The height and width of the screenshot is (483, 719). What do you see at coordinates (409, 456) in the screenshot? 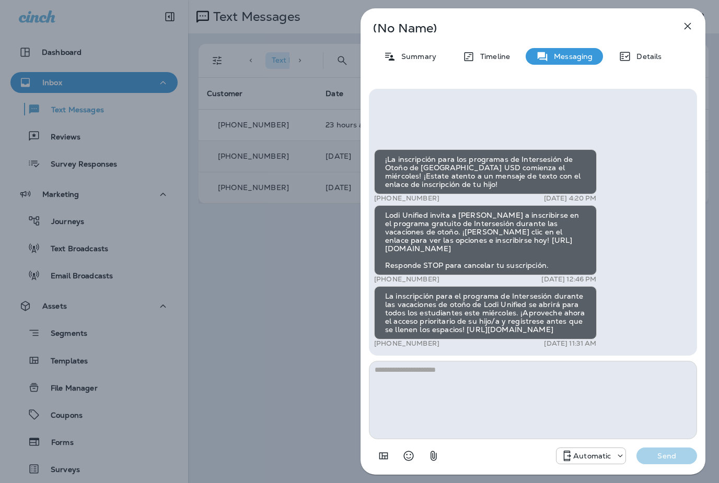
I see `button: Select an emoji` at bounding box center [409, 456].